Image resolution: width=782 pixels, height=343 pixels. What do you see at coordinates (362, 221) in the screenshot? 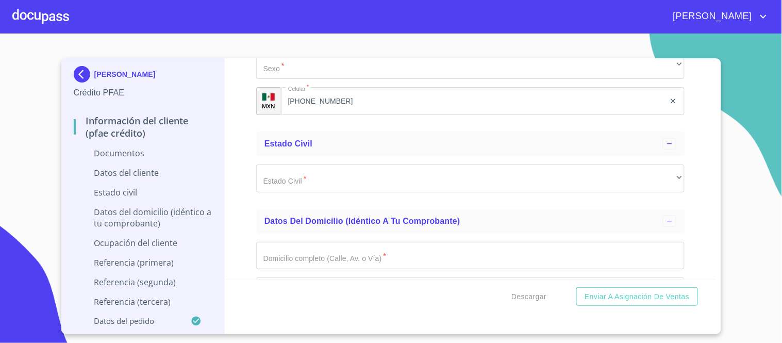
I see `span: Datos del domicilio (idéntico a tu comprobante)` at bounding box center [362, 221].